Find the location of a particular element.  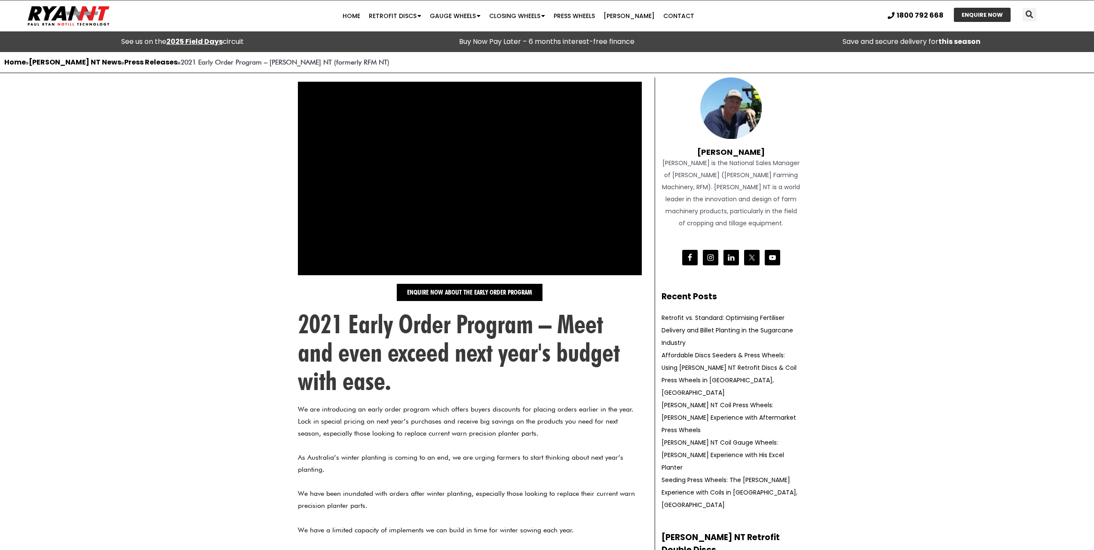

p: We have a limited capacity of implements we can build in time for winter sowing each year. is located at coordinates (470, 530).